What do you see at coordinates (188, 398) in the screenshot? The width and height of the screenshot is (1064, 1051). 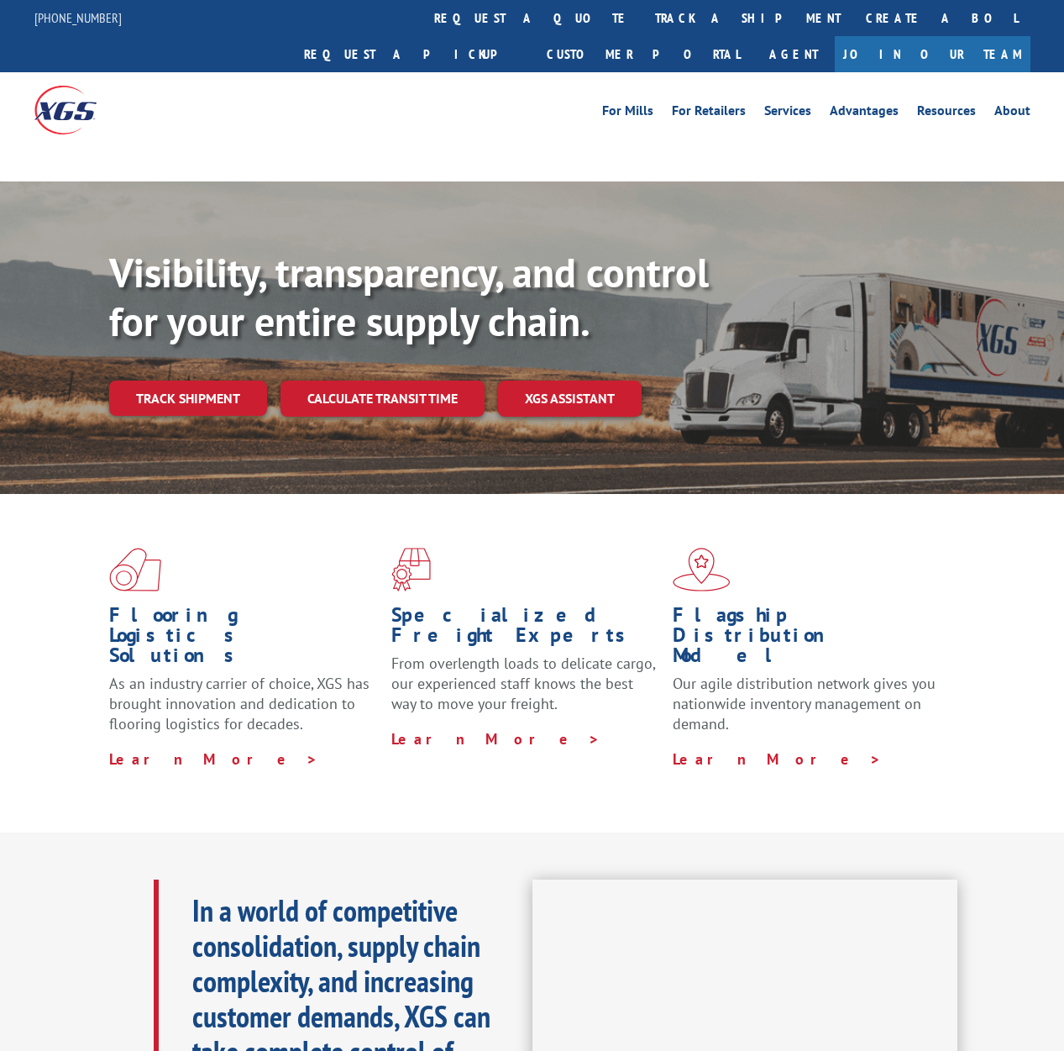 I see `a: Track shipment` at bounding box center [188, 398].